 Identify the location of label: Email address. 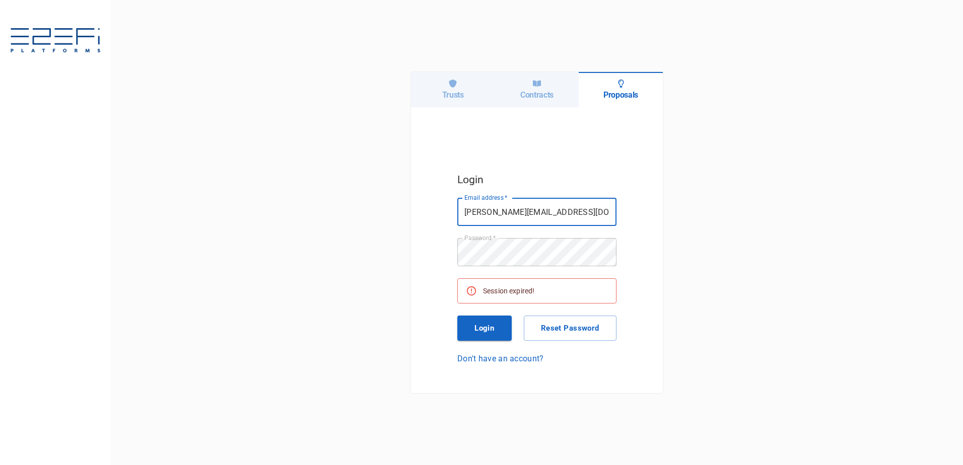
(486, 197).